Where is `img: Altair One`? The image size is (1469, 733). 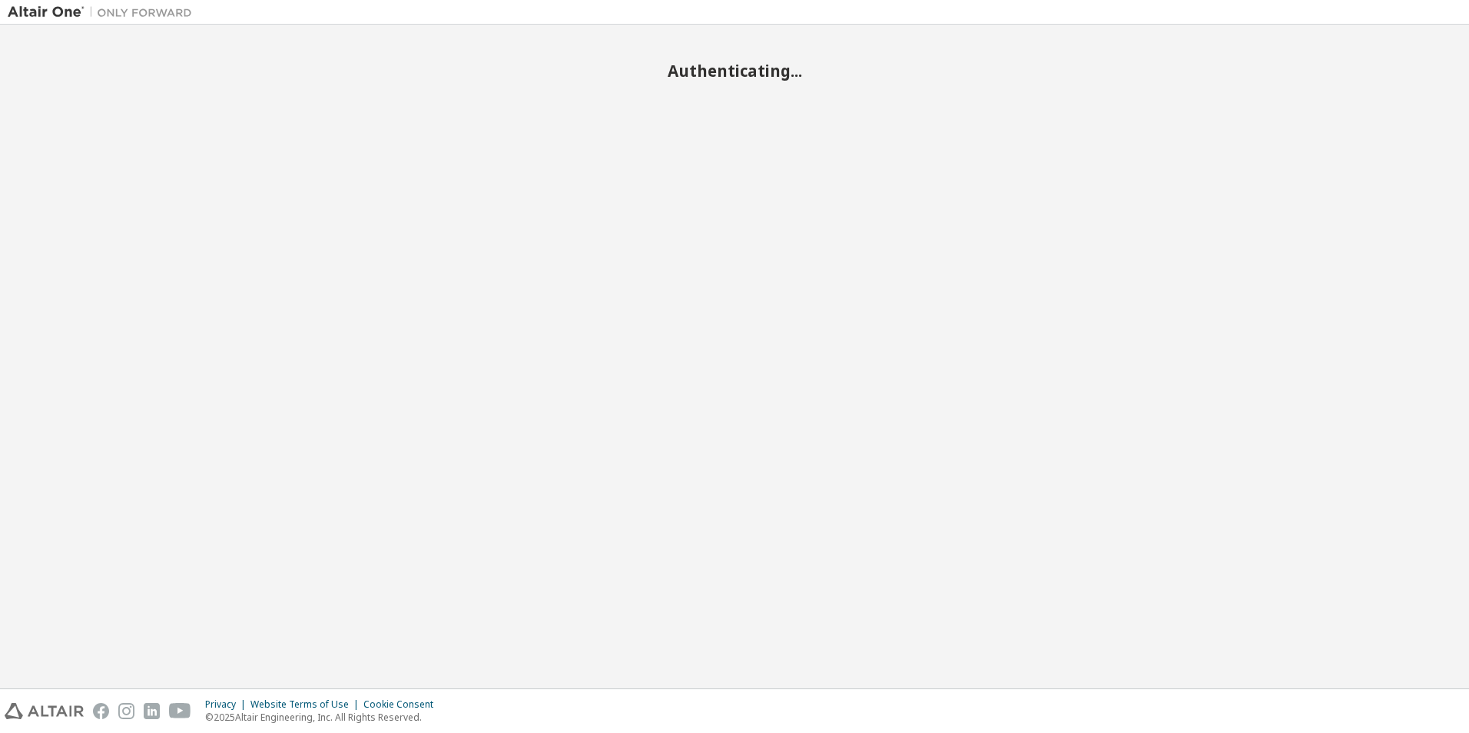 img: Altair One is located at coordinates (104, 12).